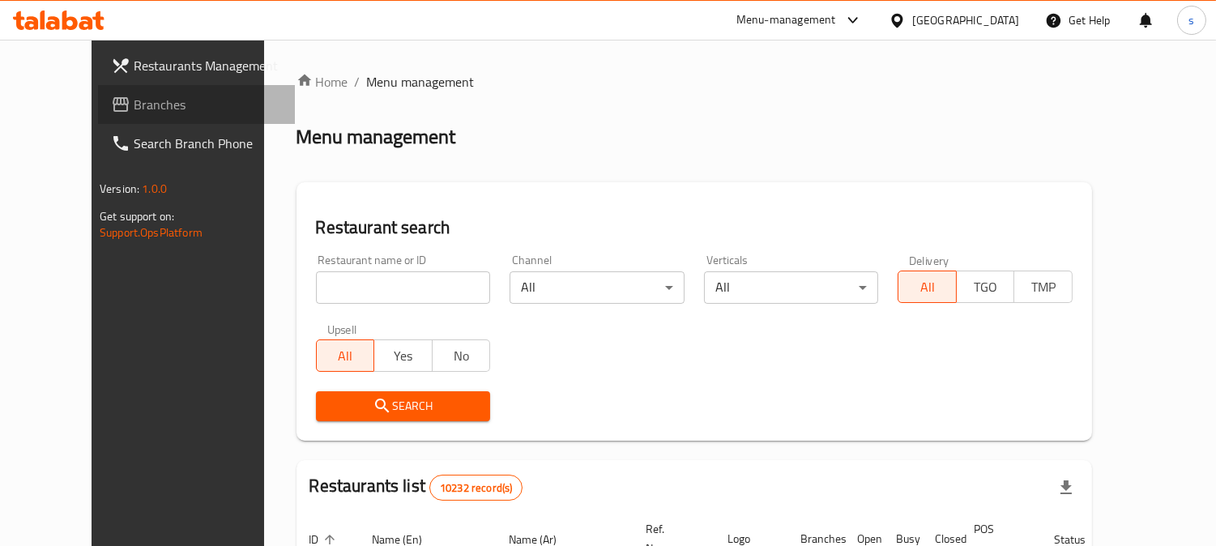 This screenshot has width=1216, height=546. I want to click on span: No, so click(462, 356).